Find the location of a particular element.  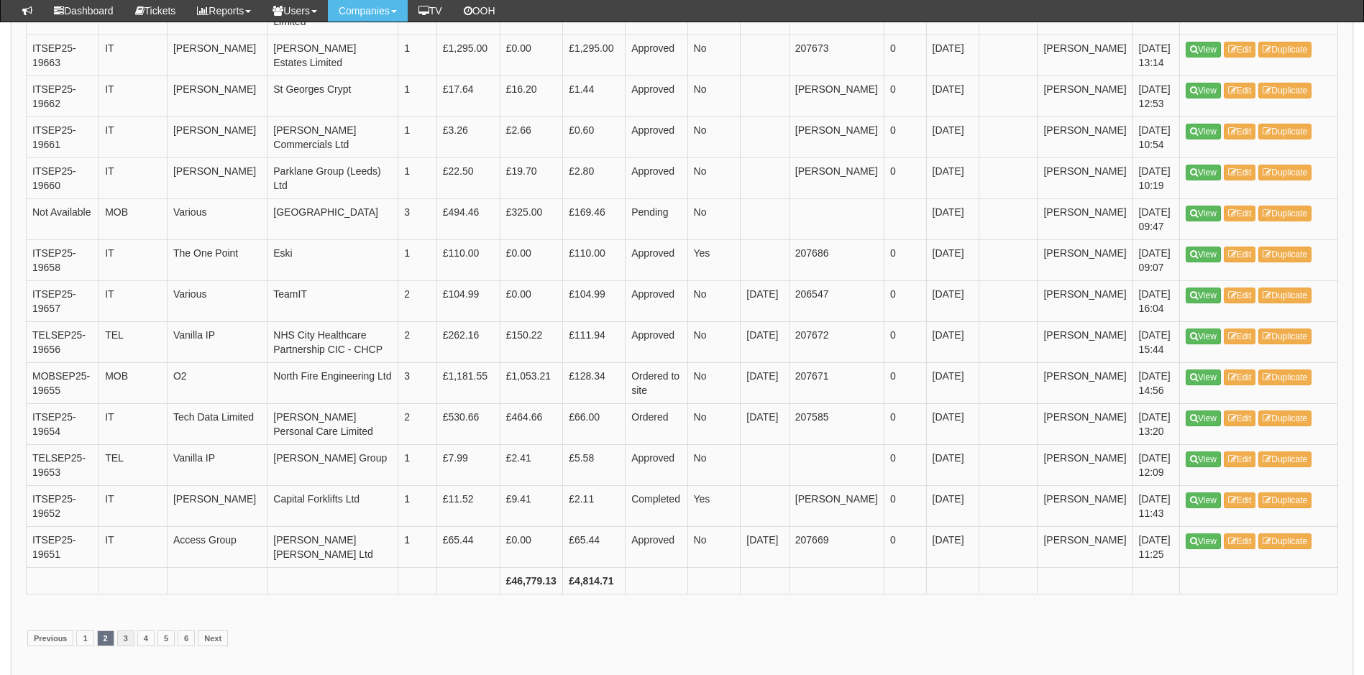

td: TeamIT is located at coordinates (333, 301).